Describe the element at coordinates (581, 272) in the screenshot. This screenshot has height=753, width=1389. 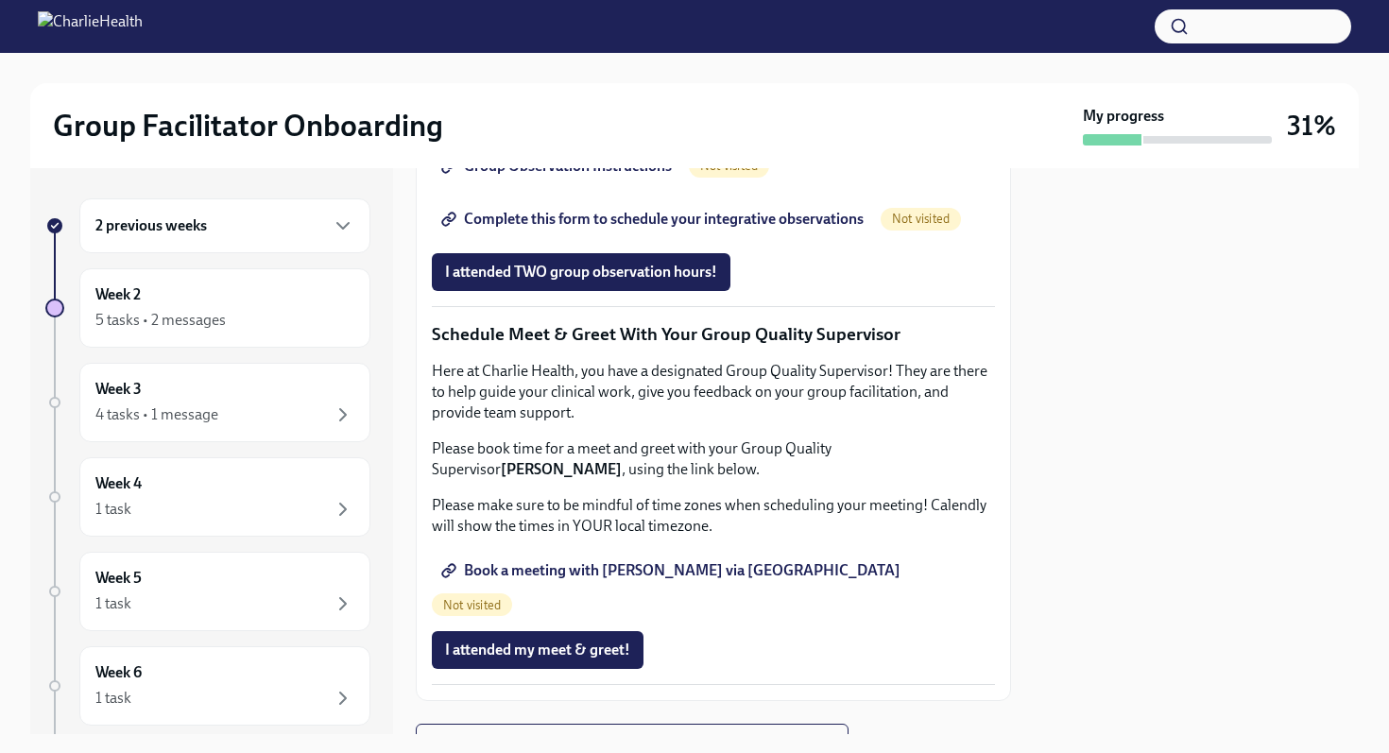
I see `button: I attended TWO group observation hours!` at that location.